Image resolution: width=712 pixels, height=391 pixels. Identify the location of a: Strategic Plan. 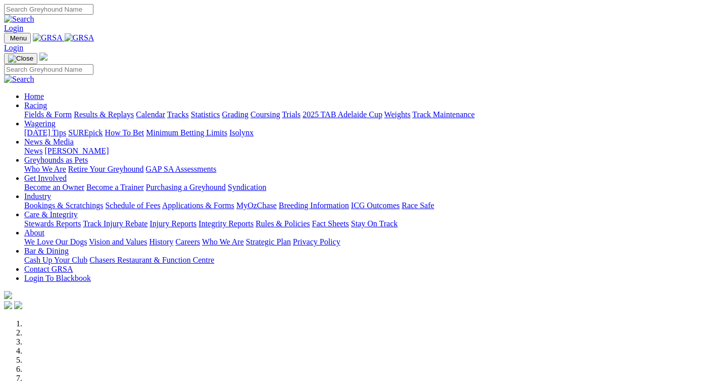
(268, 241).